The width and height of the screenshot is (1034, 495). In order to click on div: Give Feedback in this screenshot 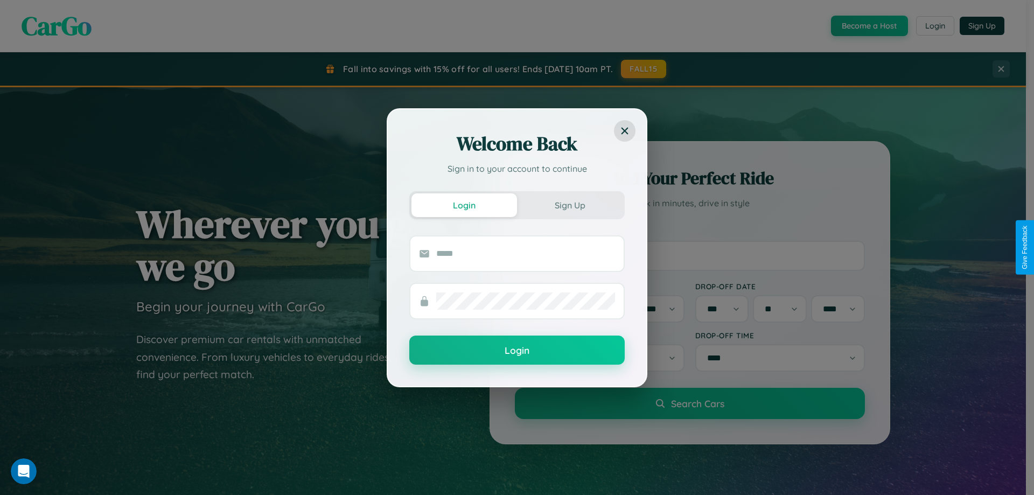, I will do `click(1025, 247)`.